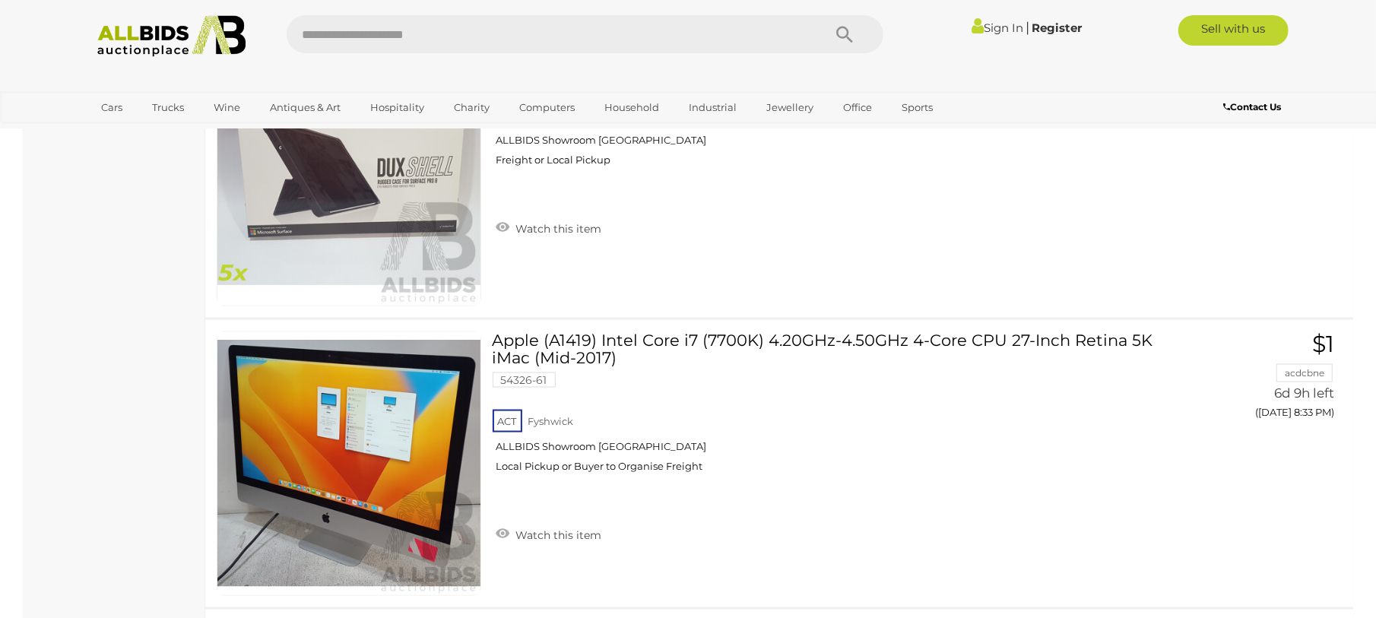 The height and width of the screenshot is (618, 1376). I want to click on a: Sell with us, so click(1233, 30).